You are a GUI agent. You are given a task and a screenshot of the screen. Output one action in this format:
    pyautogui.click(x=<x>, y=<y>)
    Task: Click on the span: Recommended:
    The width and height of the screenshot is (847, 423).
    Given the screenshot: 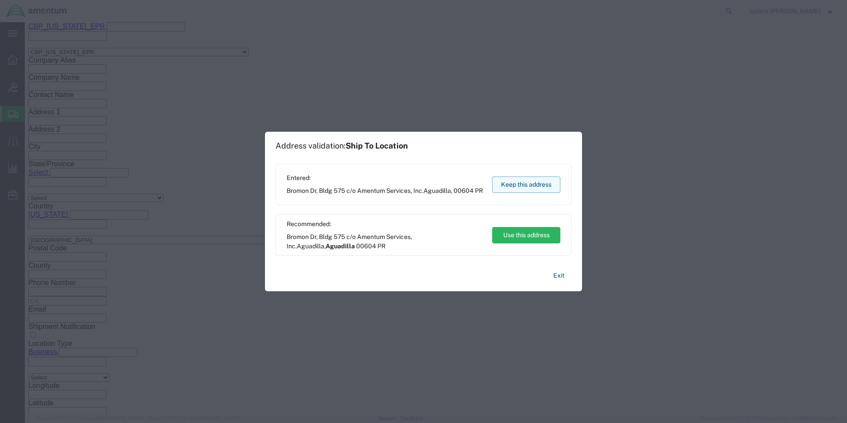 What is the action you would take?
    pyautogui.click(x=385, y=224)
    